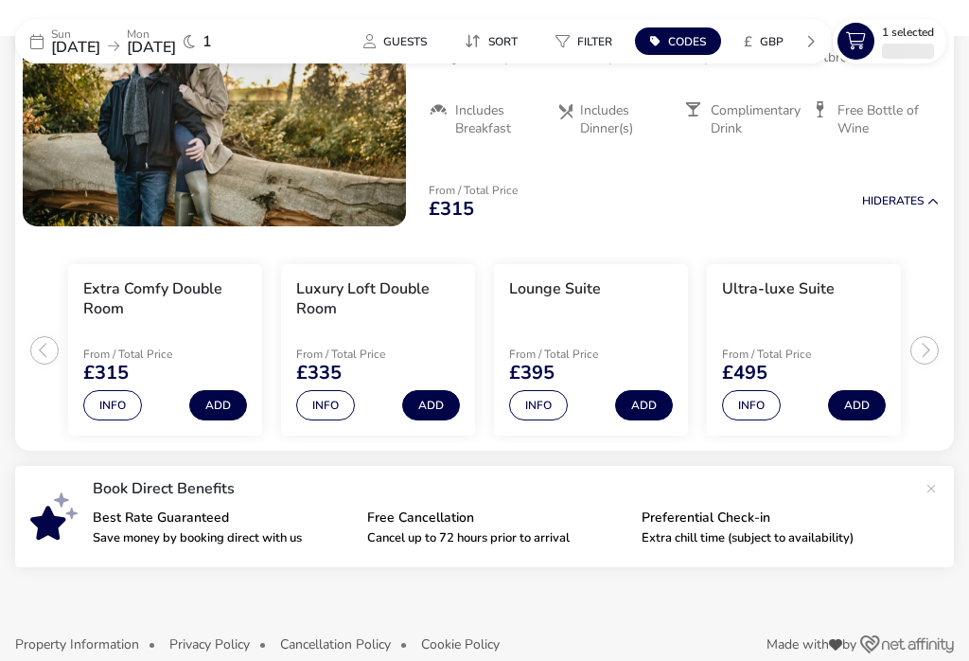 This screenshot has width=969, height=661. Describe the element at coordinates (778, 289) in the screenshot. I see `h3: Ultra-luxe Suite` at that location.